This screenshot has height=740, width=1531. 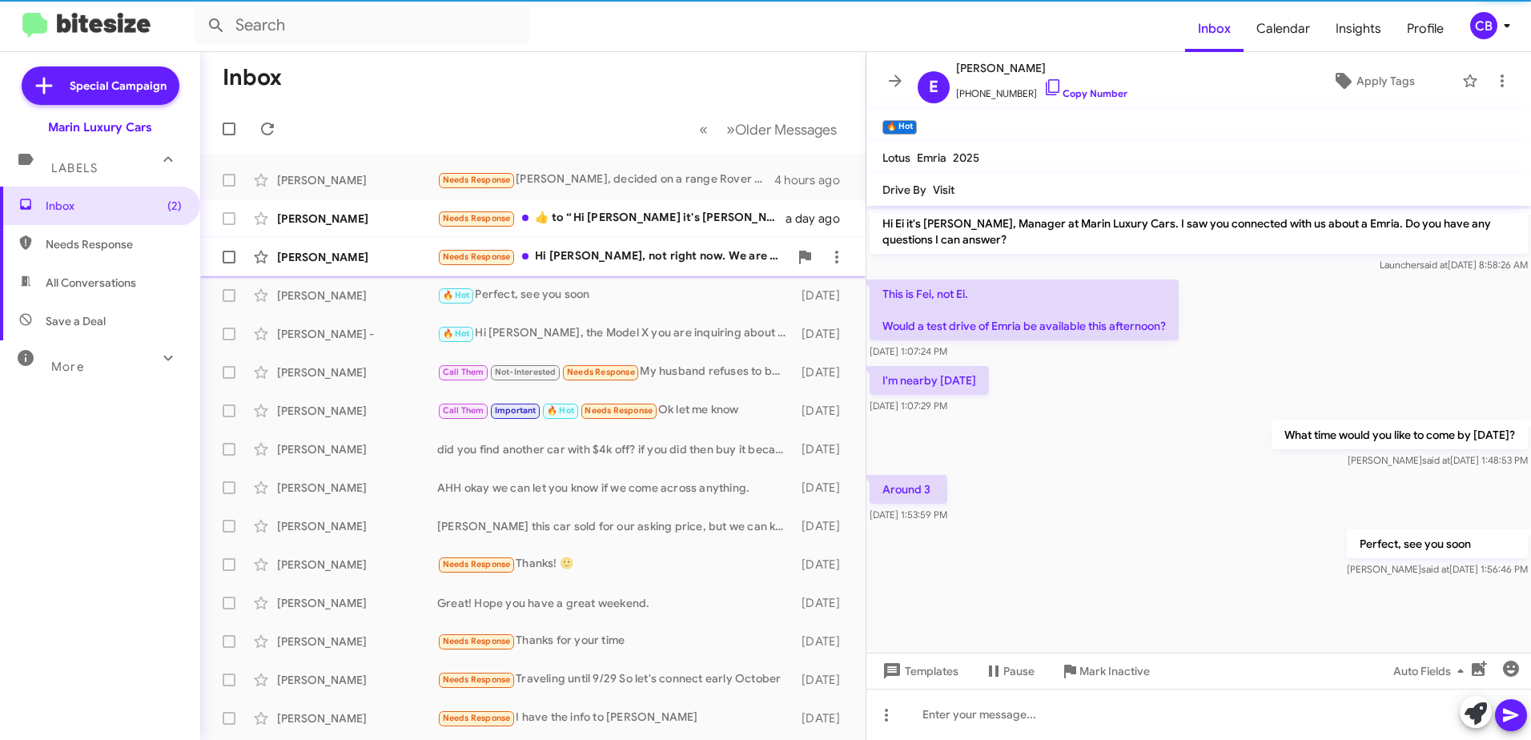 I want to click on div: Marin Luxury Cars, so click(x=100, y=127).